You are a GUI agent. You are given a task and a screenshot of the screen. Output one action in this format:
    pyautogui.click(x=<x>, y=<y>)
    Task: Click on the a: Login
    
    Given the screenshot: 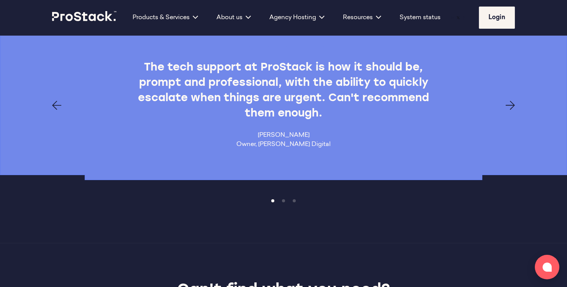 What is the action you would take?
    pyautogui.click(x=497, y=18)
    